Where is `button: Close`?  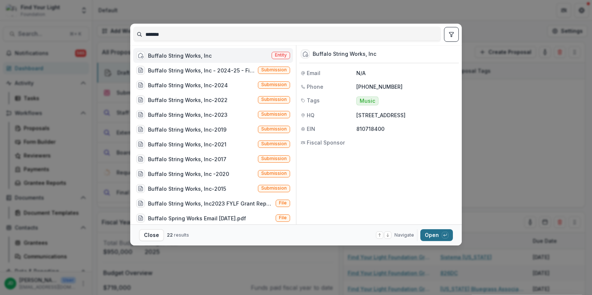
button: Close is located at coordinates (151, 235).